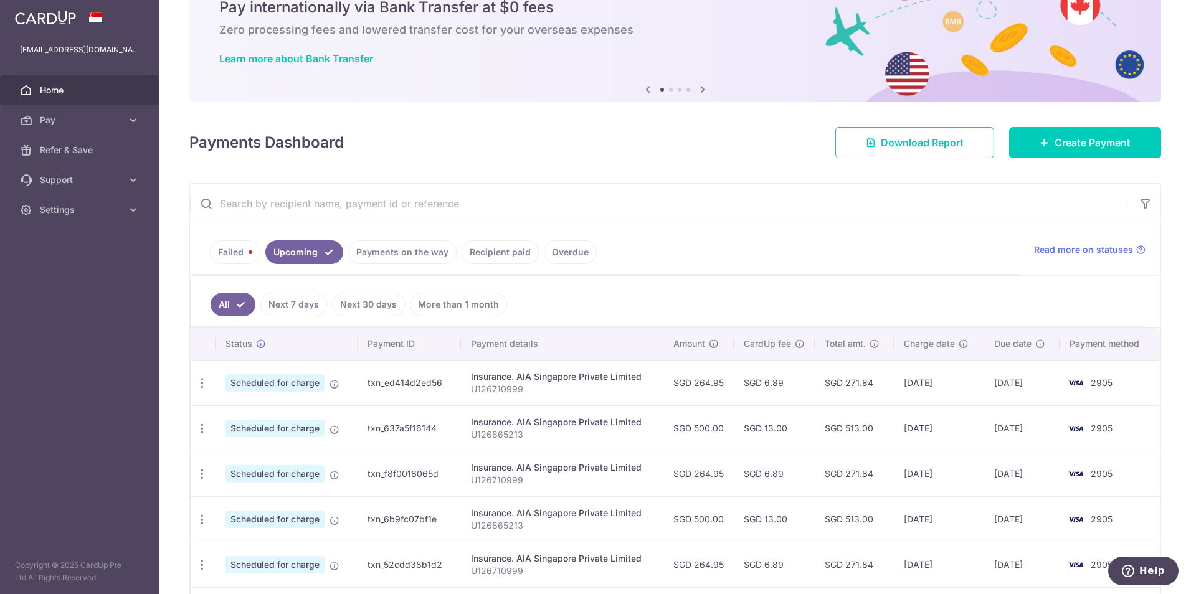 The image size is (1191, 594). I want to click on a: Learn more about Bank Transfer, so click(296, 59).